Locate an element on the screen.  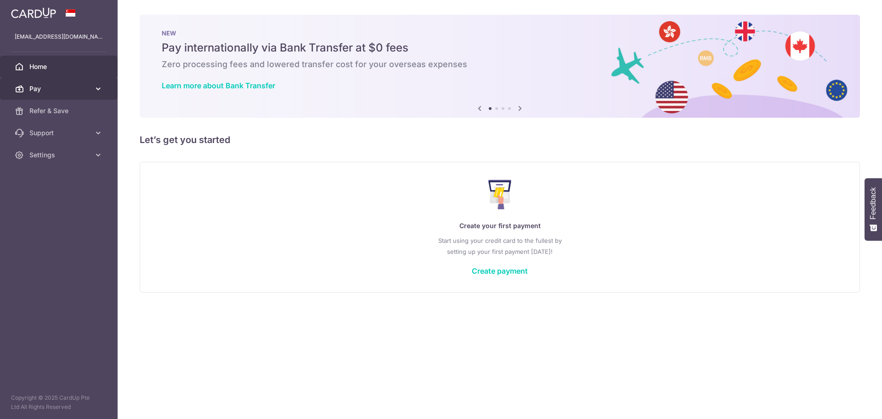
img: Bank transfer banner is located at coordinates (500, 66).